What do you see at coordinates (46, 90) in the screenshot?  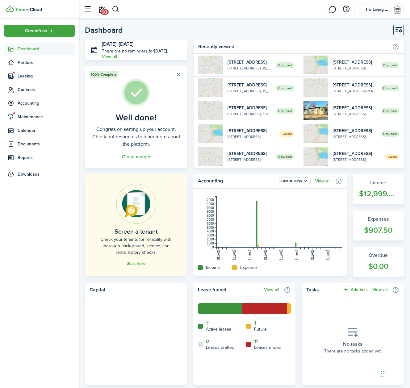 I see `span: Contacts` at bounding box center [46, 90].